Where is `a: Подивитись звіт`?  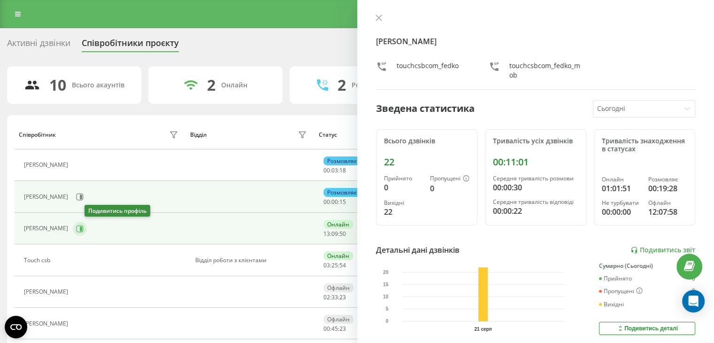
a: Подивитись звіт is located at coordinates (663, 250).